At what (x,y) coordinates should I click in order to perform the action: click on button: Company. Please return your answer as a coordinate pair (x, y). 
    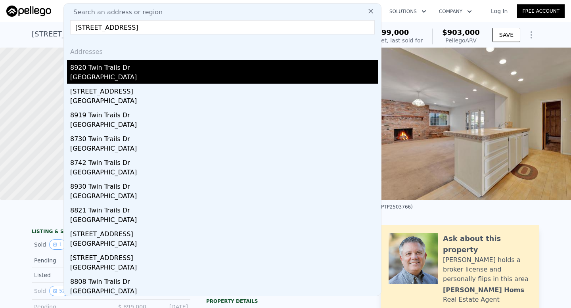
    Looking at the image, I should click on (455, 12).